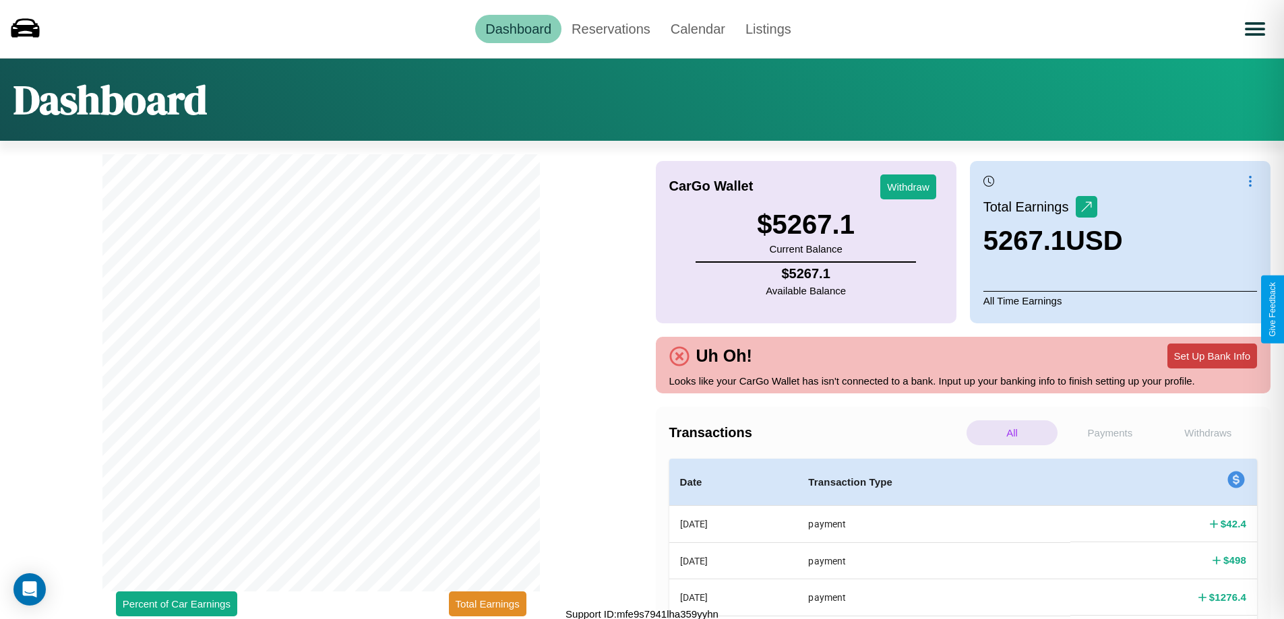  What do you see at coordinates (110, 100) in the screenshot?
I see `h1: Dashboard` at bounding box center [110, 100].